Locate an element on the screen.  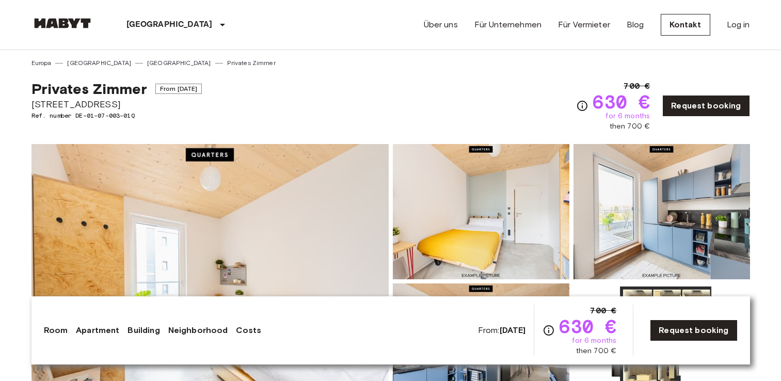
a: Europa is located at coordinates (41, 63).